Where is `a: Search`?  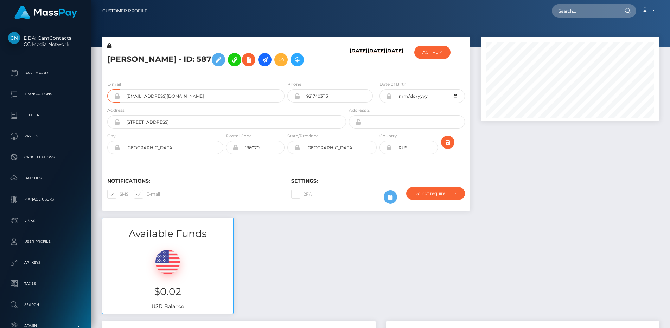
a: Search is located at coordinates (46, 305).